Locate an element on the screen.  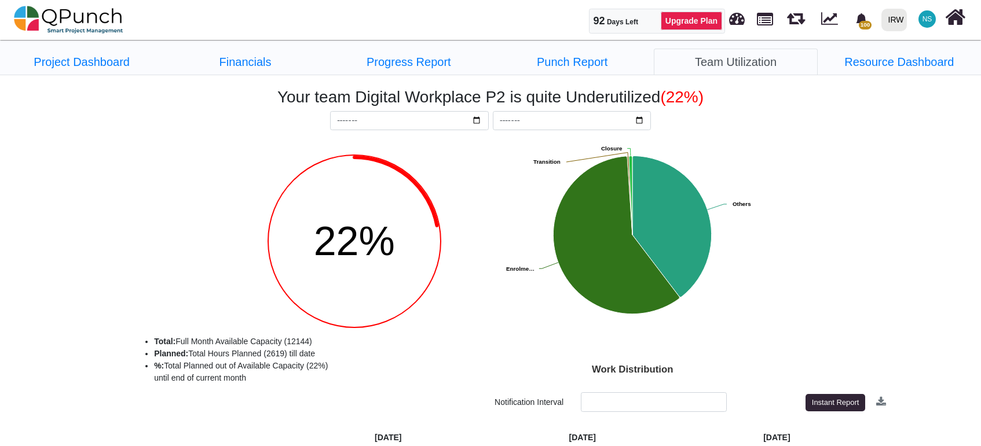
a: Progress Report is located at coordinates (409, 62).